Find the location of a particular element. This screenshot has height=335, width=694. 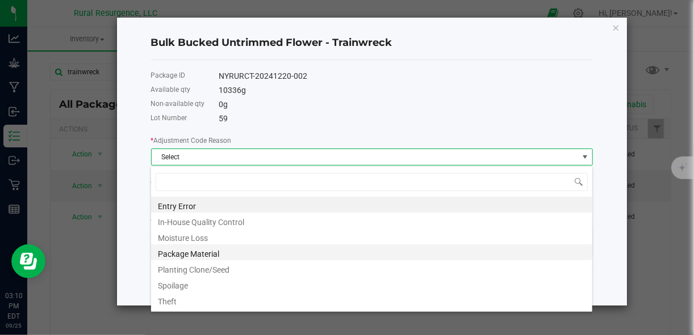

label: Adjustment Code Reason is located at coordinates (191, 141).